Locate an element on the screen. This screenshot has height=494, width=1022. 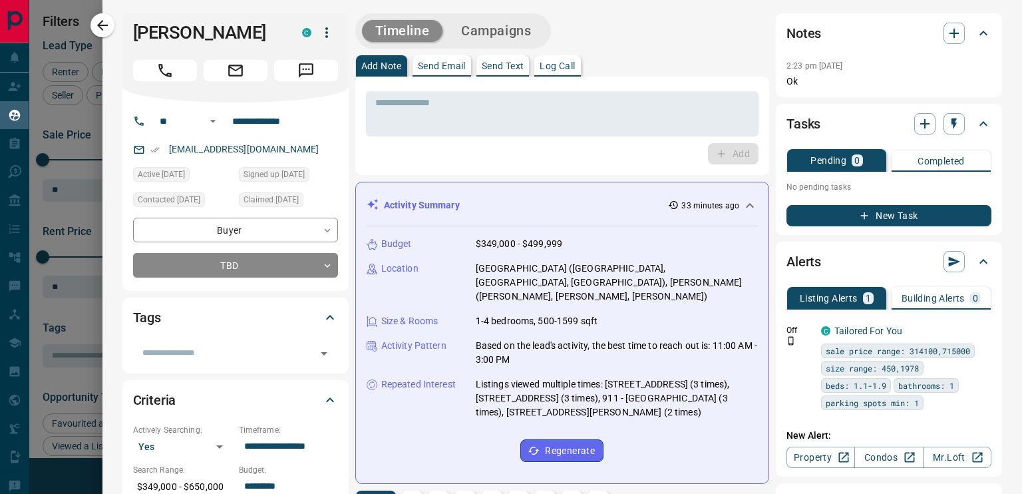
div: Yes is located at coordinates (182, 446).